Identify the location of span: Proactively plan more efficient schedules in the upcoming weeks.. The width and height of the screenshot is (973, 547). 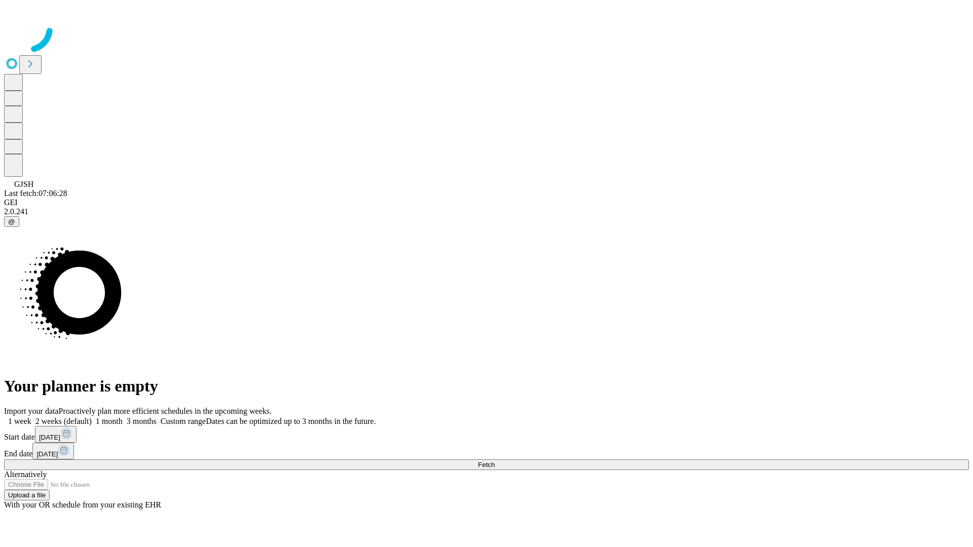
(165, 411).